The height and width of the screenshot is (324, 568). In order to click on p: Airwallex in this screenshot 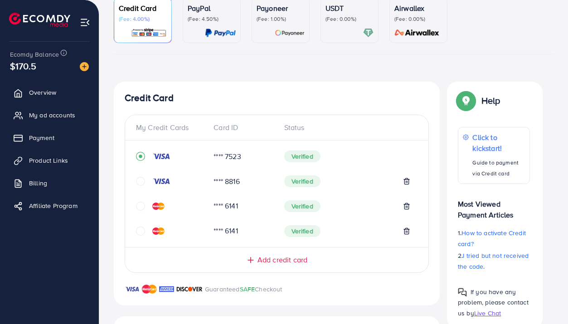, I will do `click(419, 8)`.